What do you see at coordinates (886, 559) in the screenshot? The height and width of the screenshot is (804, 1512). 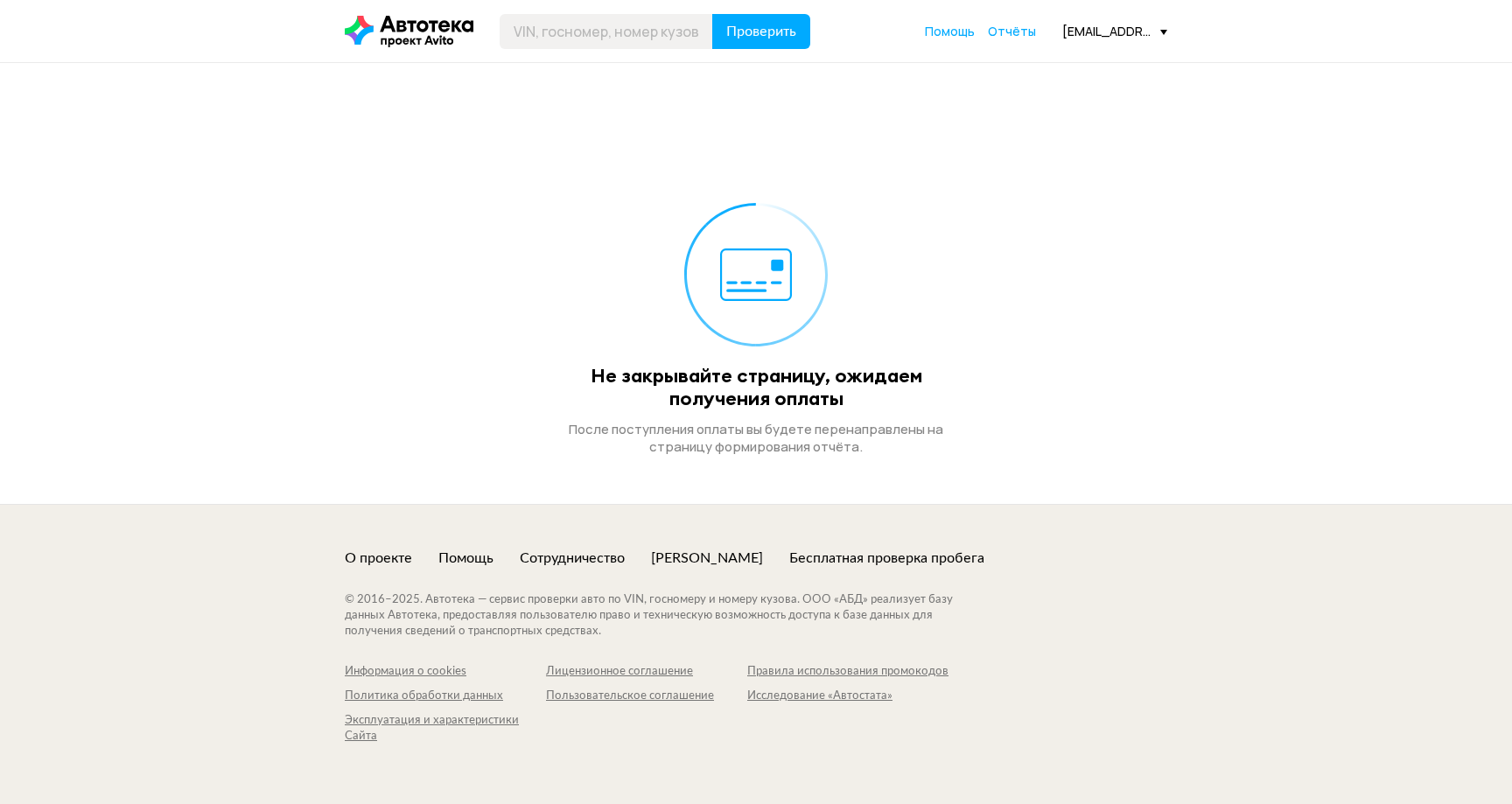 I see `a: Бесплатная проверка пробега` at bounding box center [886, 559].